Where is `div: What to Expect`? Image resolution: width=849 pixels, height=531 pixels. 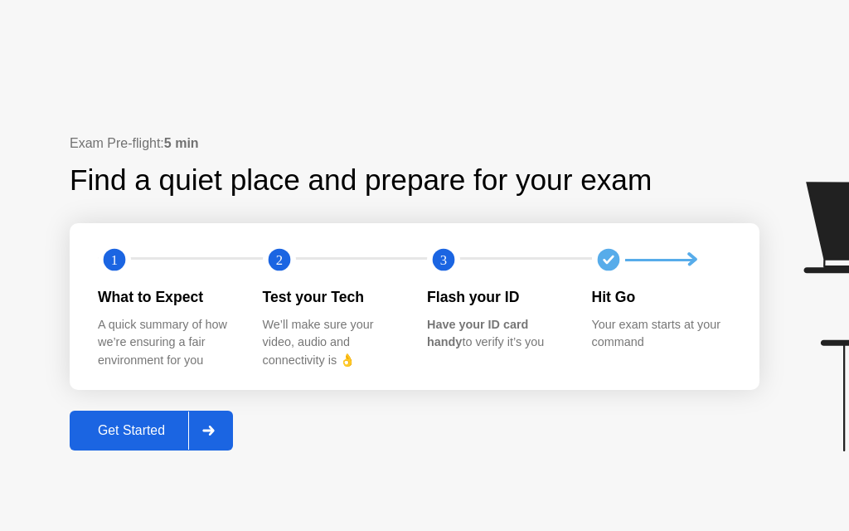
div: What to Expect is located at coordinates (167, 297).